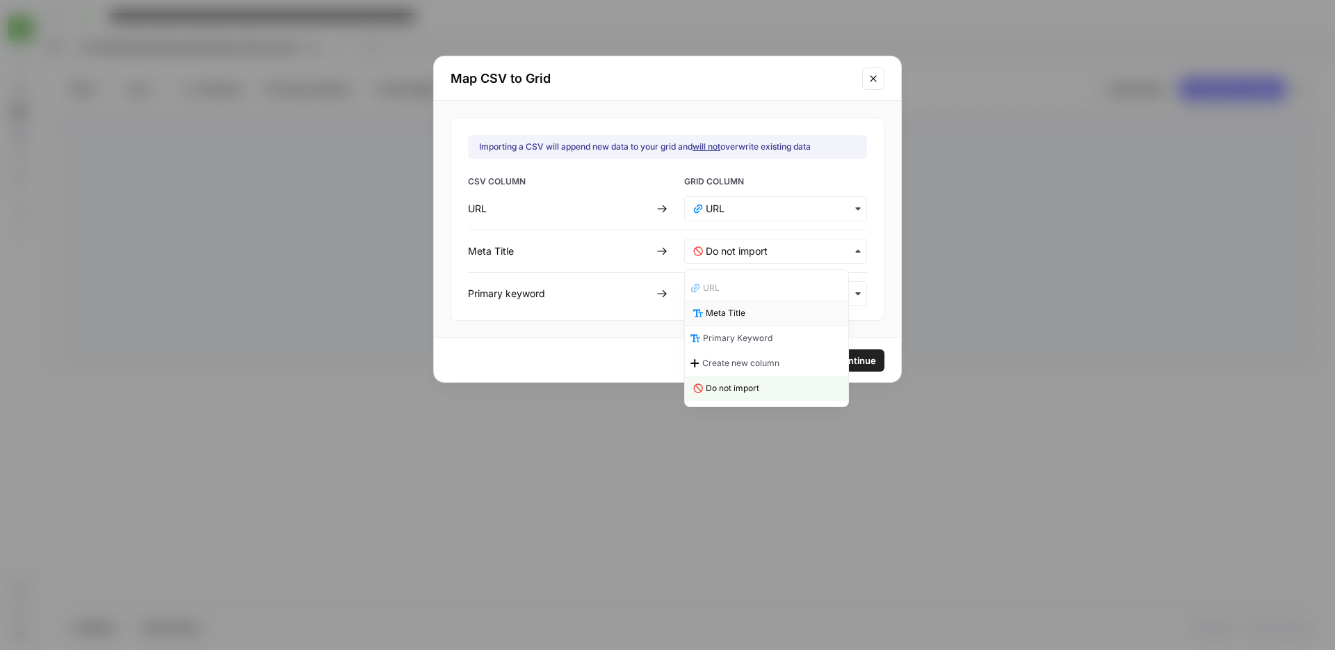 The image size is (1335, 650). What do you see at coordinates (738, 338) in the screenshot?
I see `span: Primary Keyword` at bounding box center [738, 338].